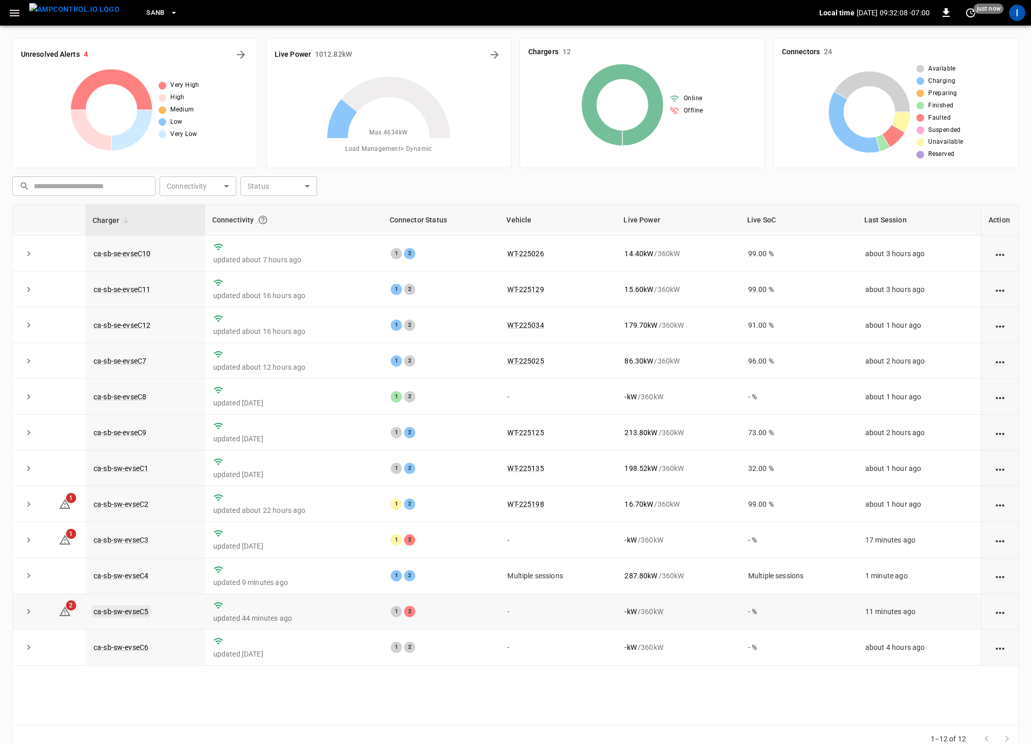 Image resolution: width=1031 pixels, height=745 pixels. Describe the element at coordinates (525, 433) in the screenshot. I see `a: WT-225125` at that location.